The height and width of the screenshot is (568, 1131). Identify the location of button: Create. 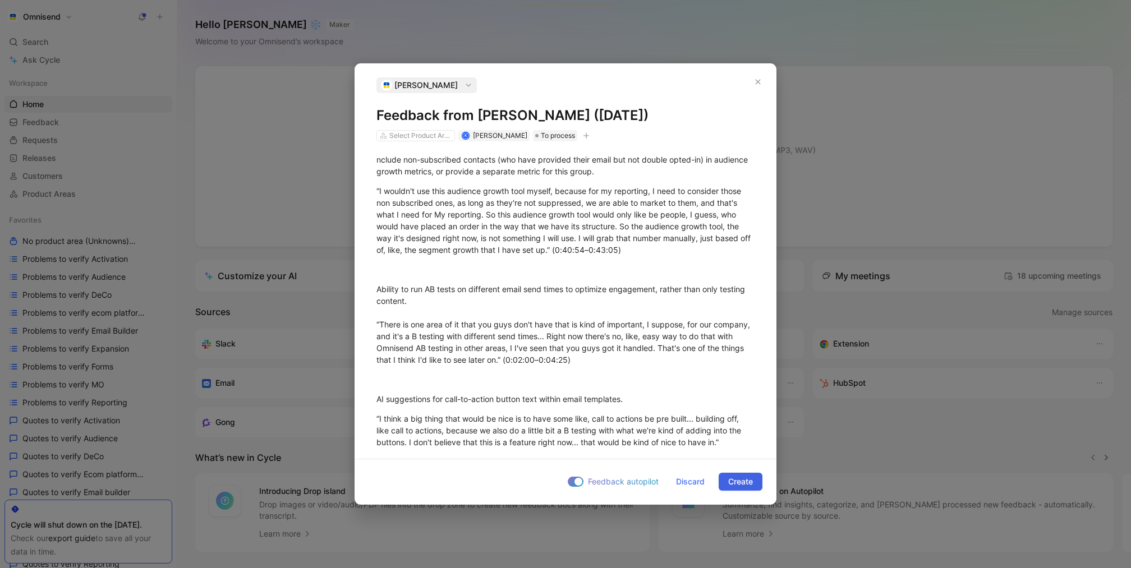
(741, 482).